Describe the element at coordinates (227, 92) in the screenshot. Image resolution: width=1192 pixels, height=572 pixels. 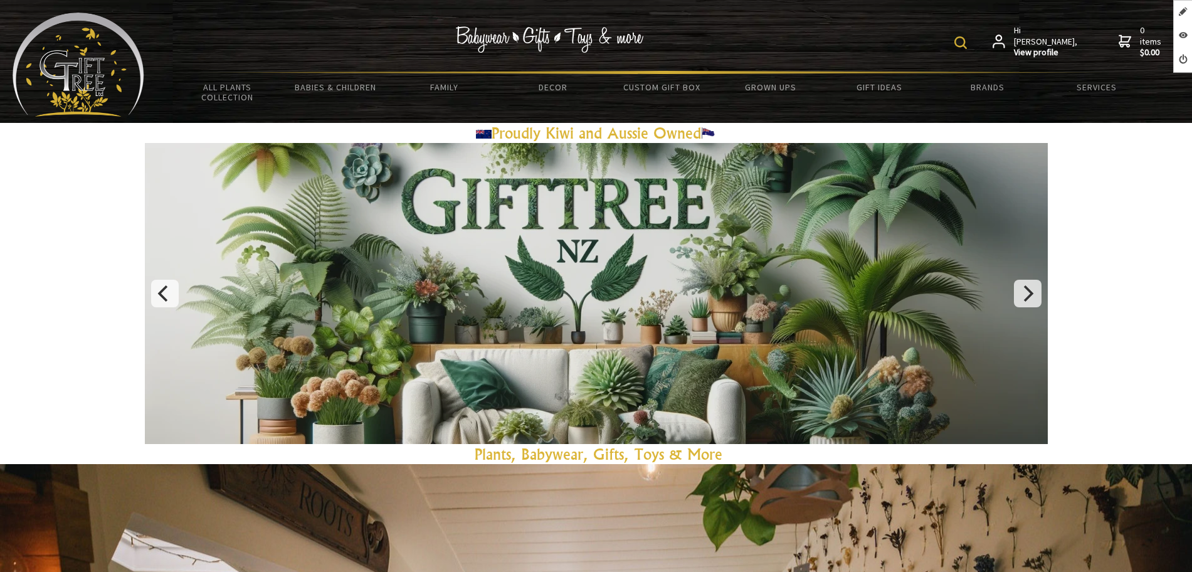
I see `a: All Plants Collection` at that location.